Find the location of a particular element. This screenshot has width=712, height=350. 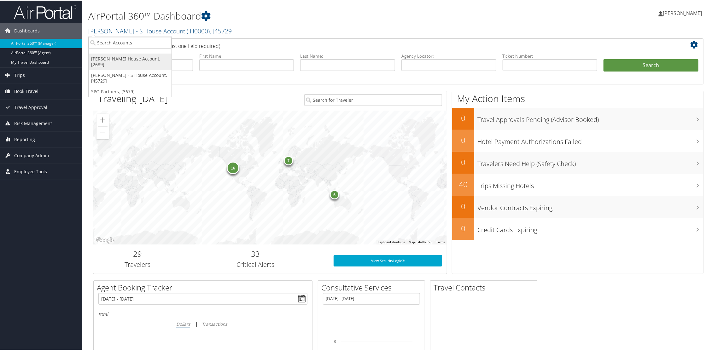

label: Last Name: is located at coordinates (347, 55).